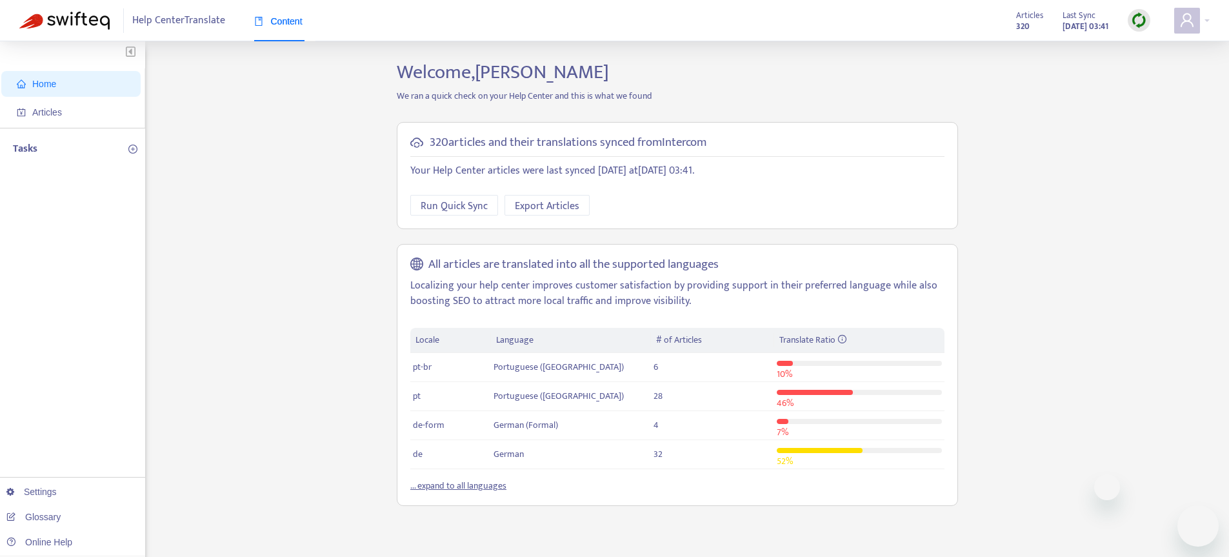 Image resolution: width=1229 pixels, height=557 pixels. Describe the element at coordinates (422, 367) in the screenshot. I see `span: pt-br` at that location.